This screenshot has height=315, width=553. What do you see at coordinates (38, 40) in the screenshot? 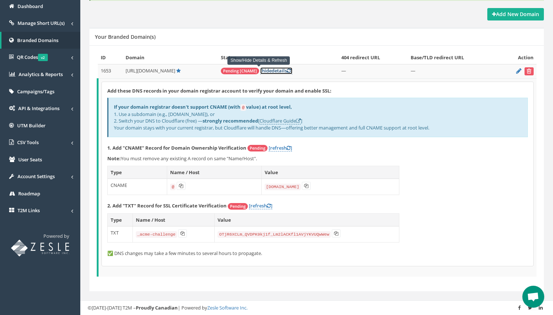
I see `span: Branded Domains` at bounding box center [38, 40].